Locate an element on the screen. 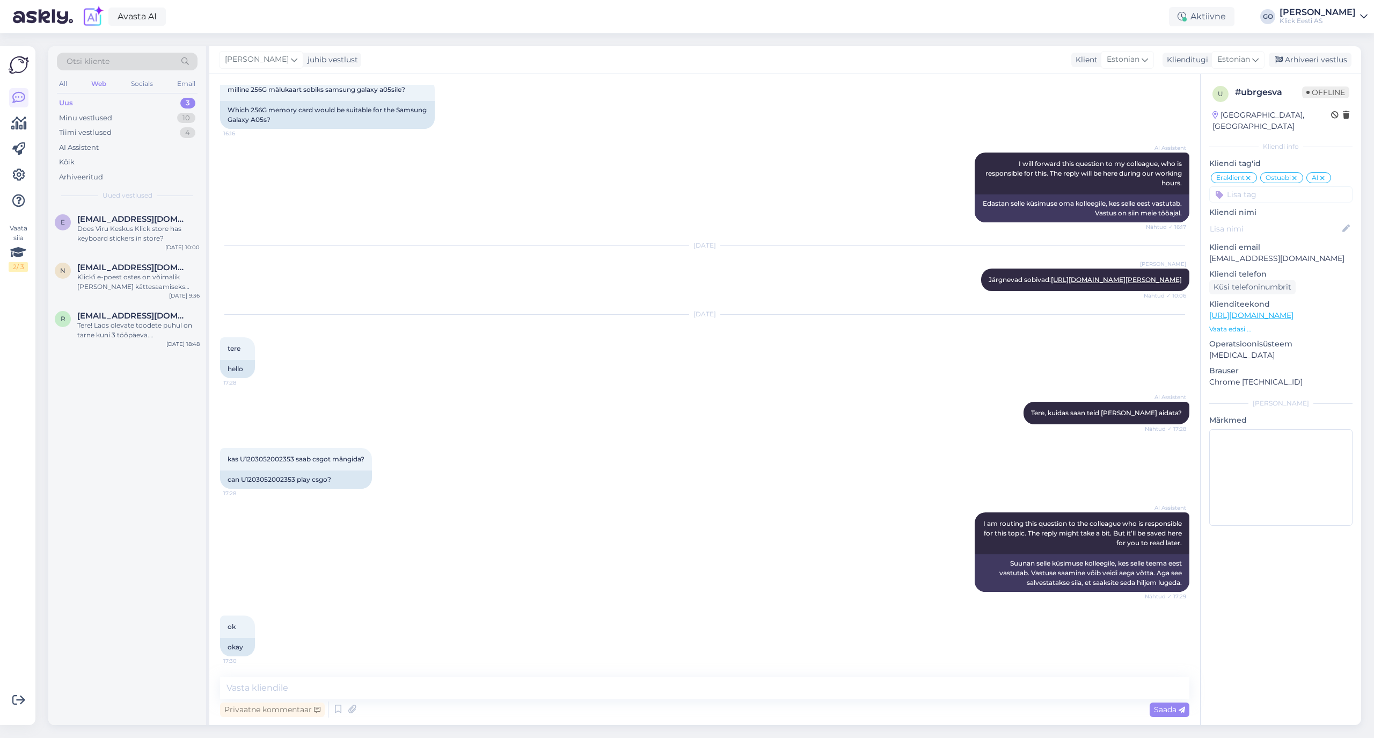 The image size is (1374, 738). div: 4 is located at coordinates (187, 133).